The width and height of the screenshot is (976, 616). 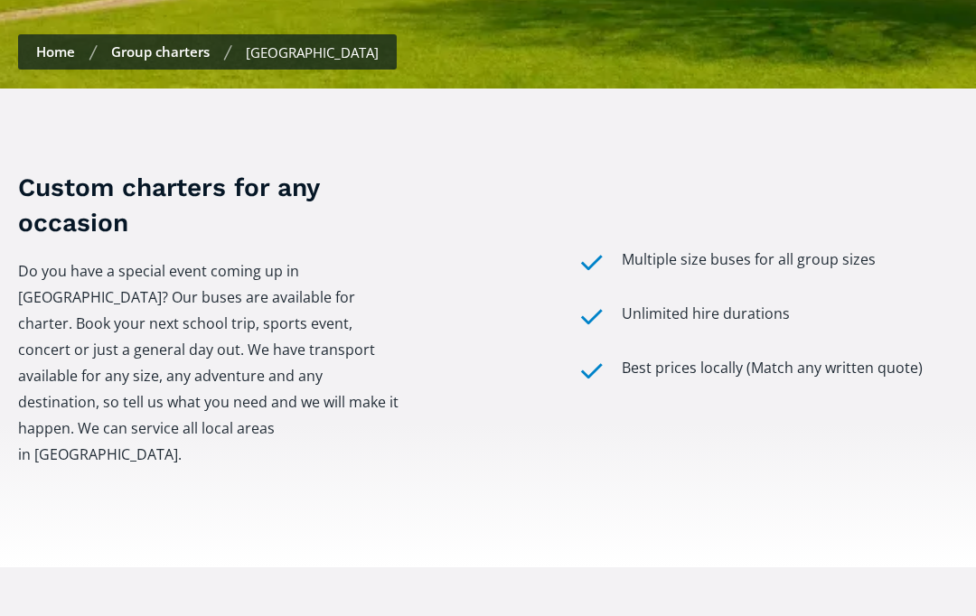 I want to click on a: Group charters, so click(x=160, y=52).